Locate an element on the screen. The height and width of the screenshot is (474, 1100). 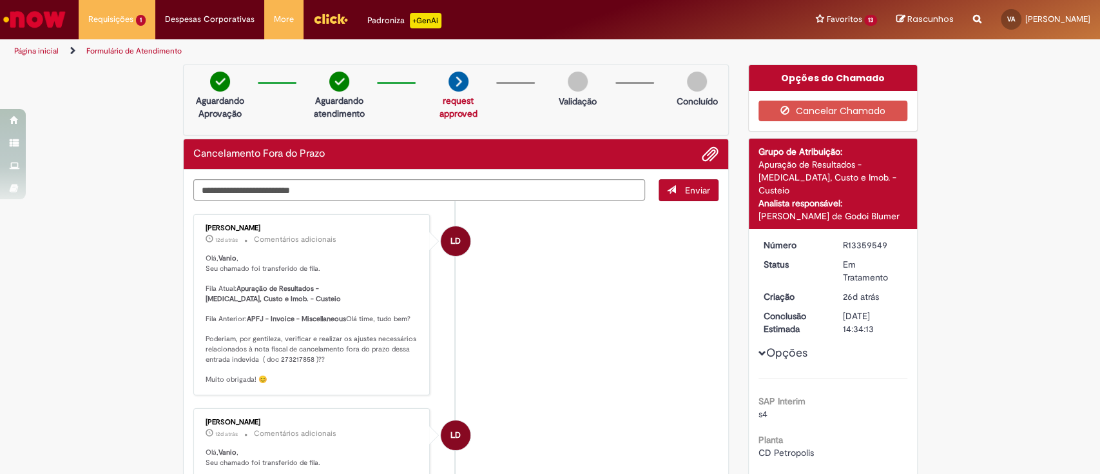
textarea: Digite sua mensagem aqui... is located at coordinates (419, 190).